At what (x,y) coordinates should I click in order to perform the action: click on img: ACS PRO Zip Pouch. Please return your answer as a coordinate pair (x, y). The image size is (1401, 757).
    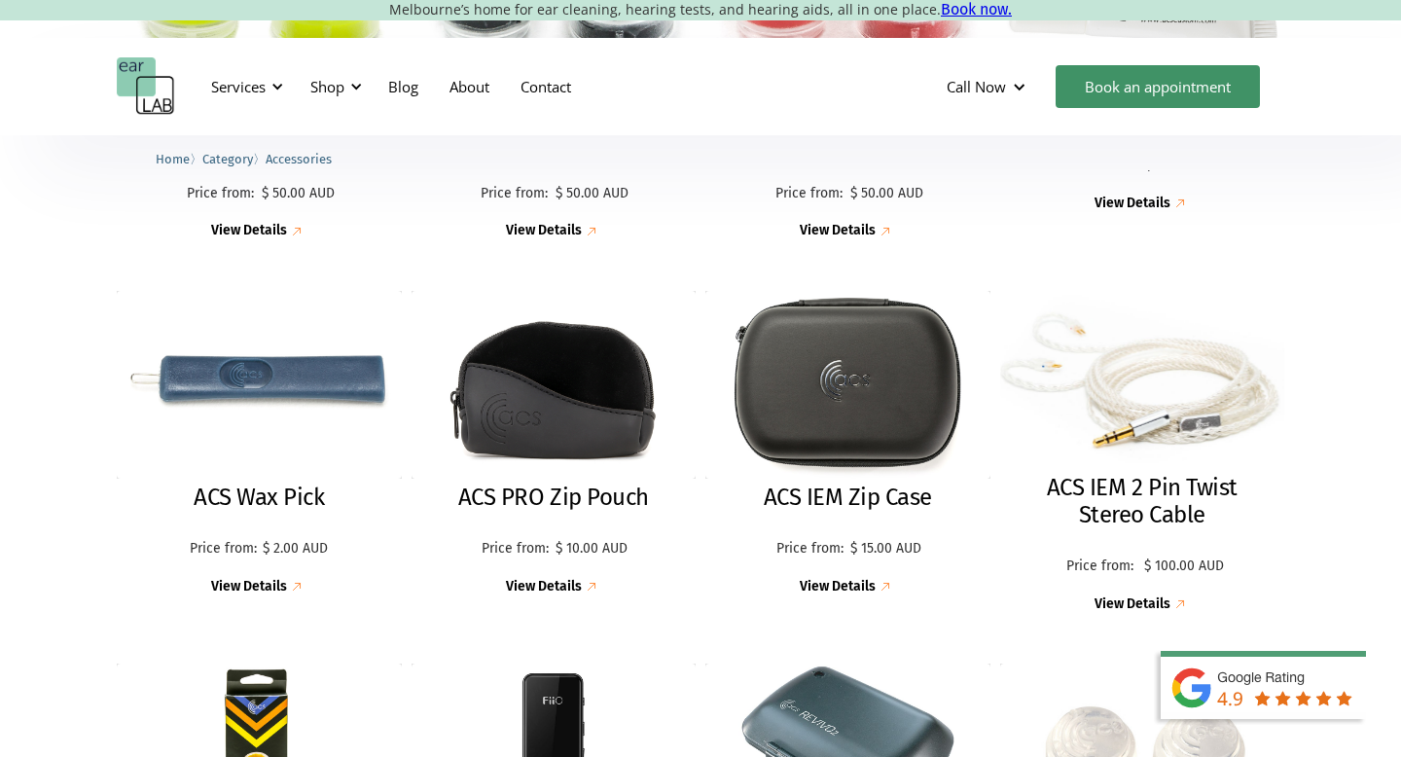
    Looking at the image, I should click on (554, 385).